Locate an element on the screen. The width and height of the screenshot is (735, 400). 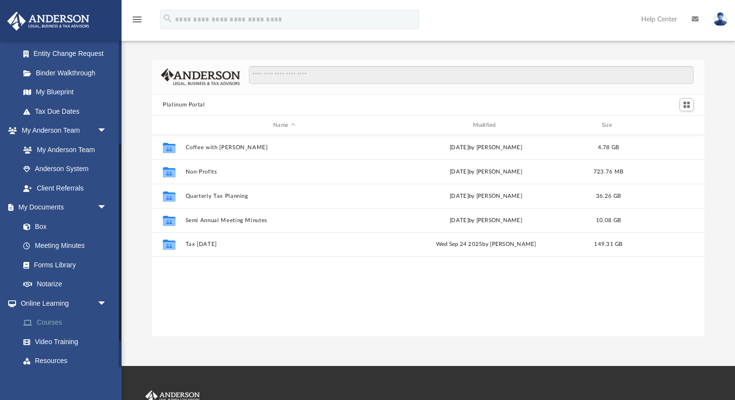
a: Video Training is located at coordinates (65, 342).